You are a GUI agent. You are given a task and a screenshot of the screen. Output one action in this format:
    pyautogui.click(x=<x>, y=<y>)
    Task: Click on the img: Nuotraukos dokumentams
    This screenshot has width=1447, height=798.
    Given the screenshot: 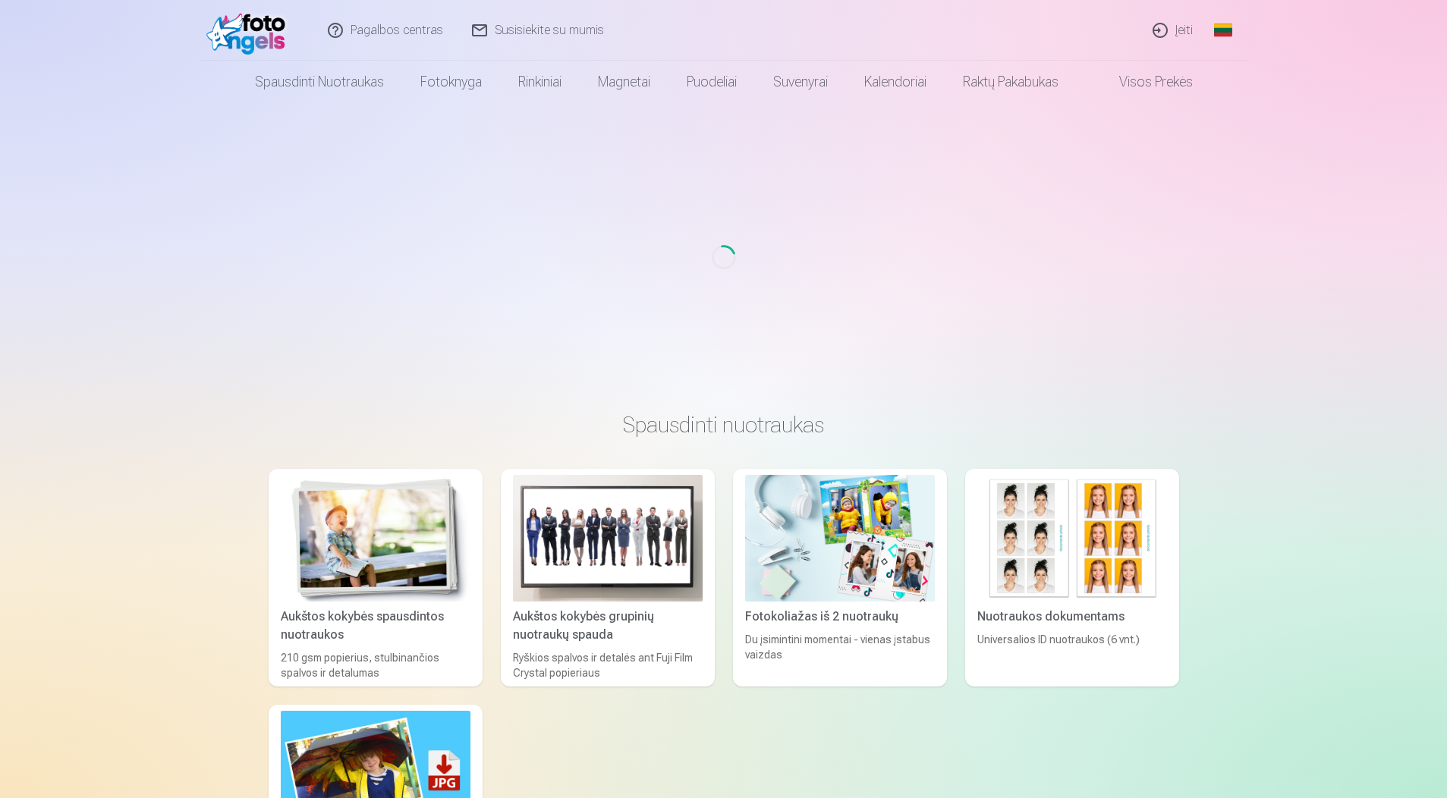 What is the action you would take?
    pyautogui.click(x=1072, y=538)
    